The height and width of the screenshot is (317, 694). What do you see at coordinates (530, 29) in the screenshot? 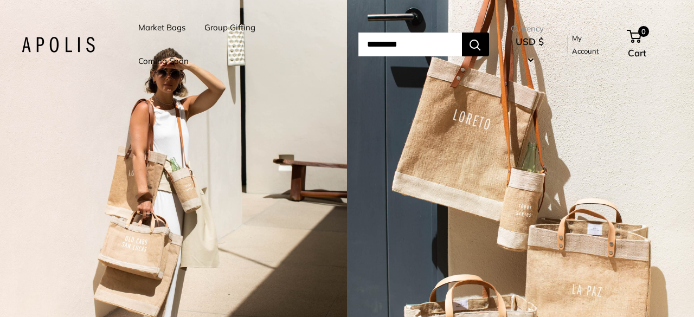
I see `span: Currency` at bounding box center [530, 29].